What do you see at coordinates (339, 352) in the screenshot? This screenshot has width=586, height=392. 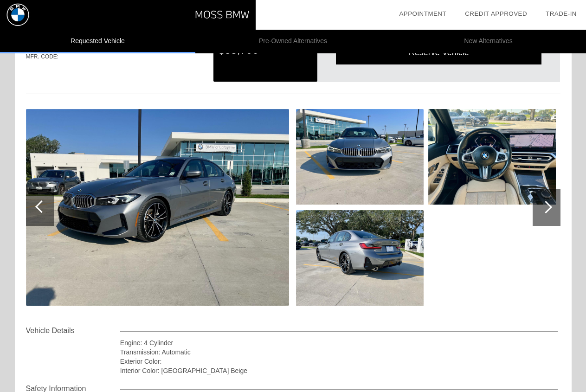 I see `div: Transmission: Automatic` at bounding box center [339, 352].